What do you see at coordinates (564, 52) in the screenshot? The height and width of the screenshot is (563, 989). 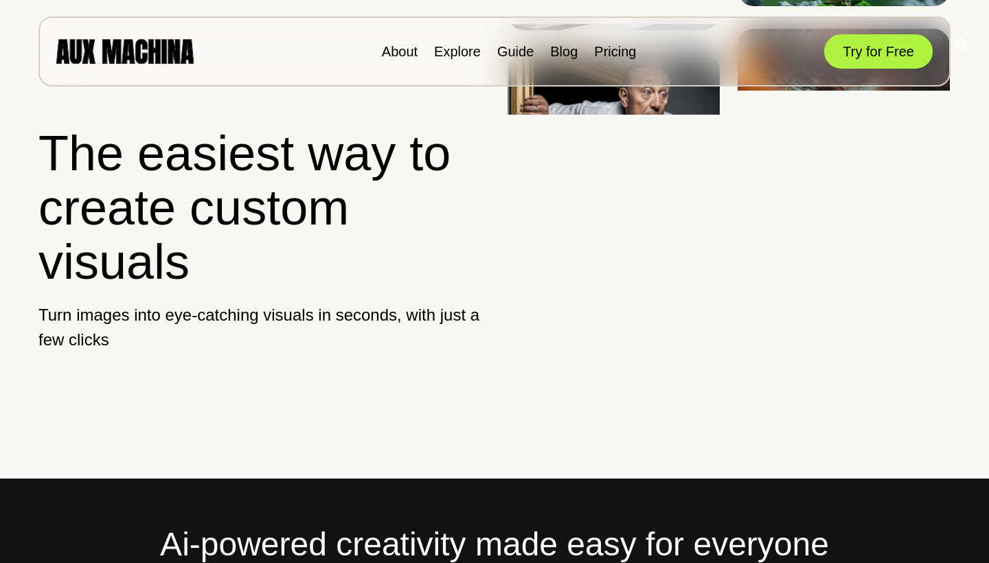 I see `a: Blog` at bounding box center [564, 52].